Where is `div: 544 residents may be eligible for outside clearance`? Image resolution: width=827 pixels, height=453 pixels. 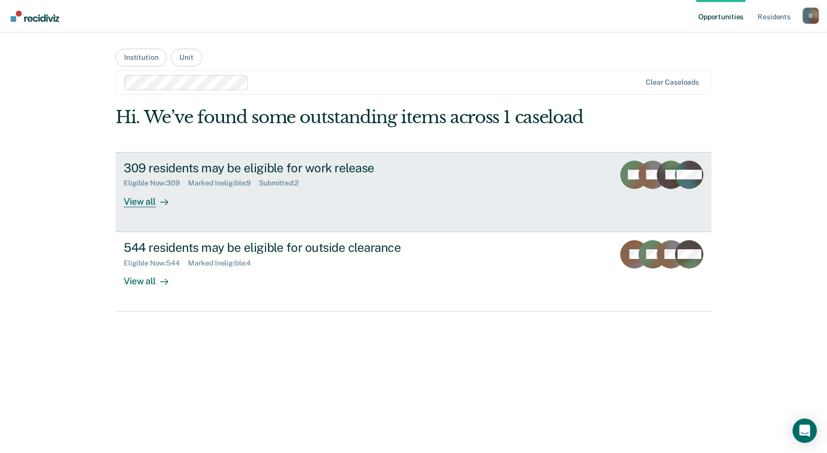 div: 544 residents may be eligible for outside clearance is located at coordinates (301, 247).